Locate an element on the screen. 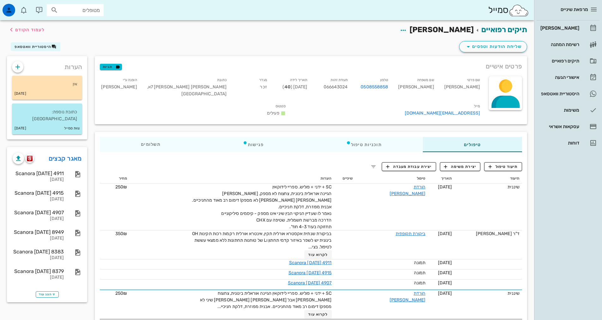  a: דוחות is located at coordinates (568, 143).